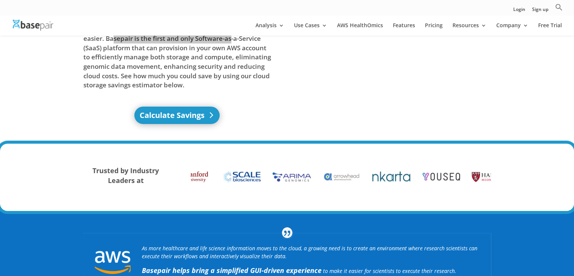 This screenshot has height=276, width=574. What do you see at coordinates (270, 29) in the screenshot?
I see `a: Analysis` at bounding box center [270, 29].